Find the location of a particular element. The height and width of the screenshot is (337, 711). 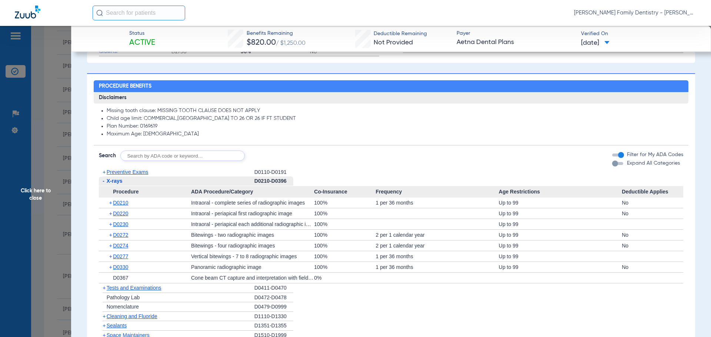

img: Search Icon is located at coordinates (100, 13).